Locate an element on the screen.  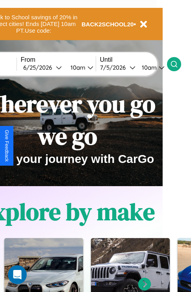
div: 7 / 5 / 2026 is located at coordinates (114, 67).